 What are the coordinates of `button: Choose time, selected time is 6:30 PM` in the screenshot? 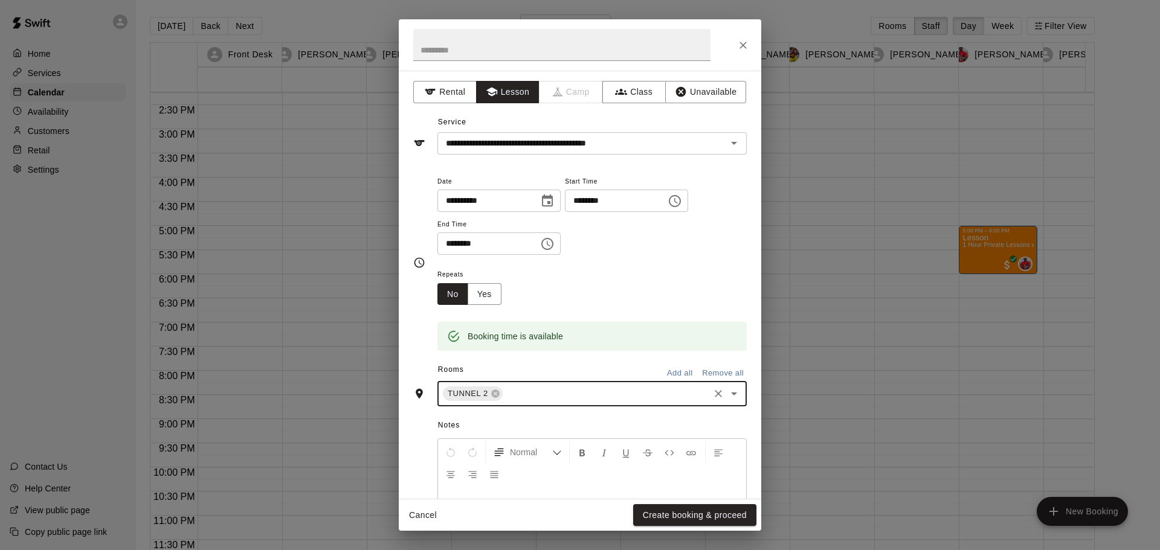 It's located at (547, 244).